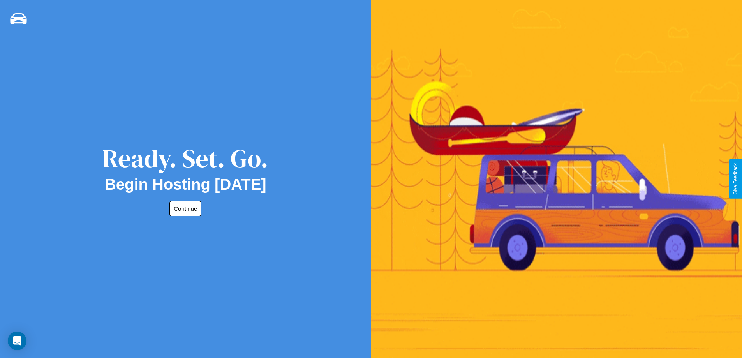 Image resolution: width=742 pixels, height=358 pixels. I want to click on div: Give Feedback, so click(736, 179).